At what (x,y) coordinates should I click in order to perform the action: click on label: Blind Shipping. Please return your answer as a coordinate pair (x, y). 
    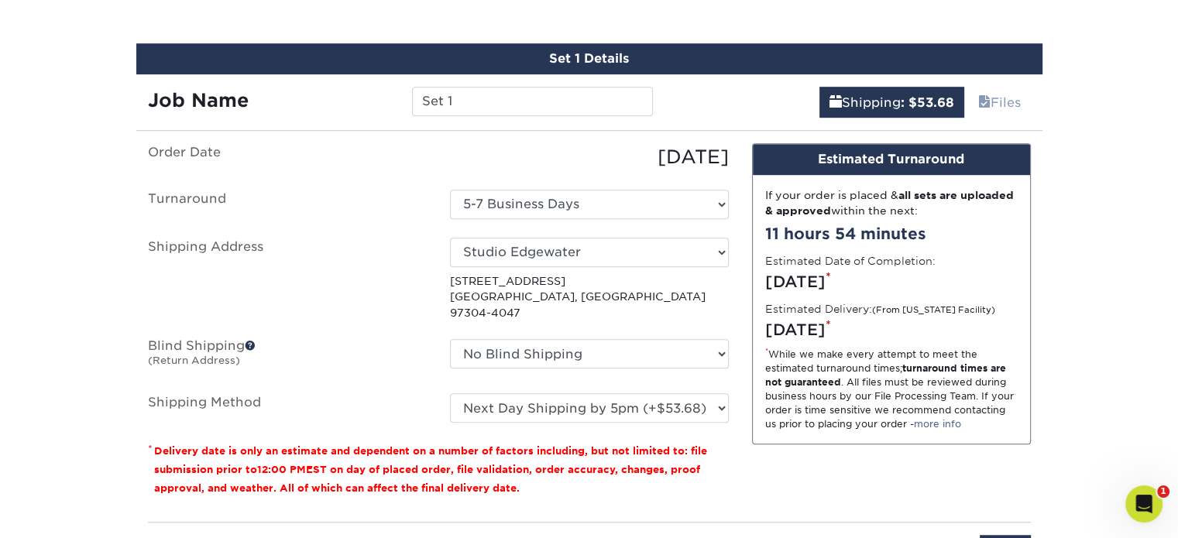
    Looking at the image, I should click on (287, 357).